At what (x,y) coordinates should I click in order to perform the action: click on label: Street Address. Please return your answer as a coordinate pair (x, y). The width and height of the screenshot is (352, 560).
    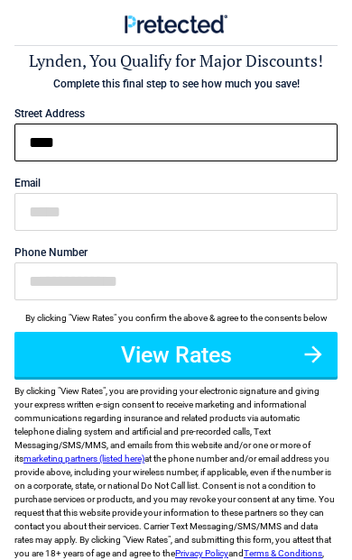
    Looking at the image, I should click on (176, 114).